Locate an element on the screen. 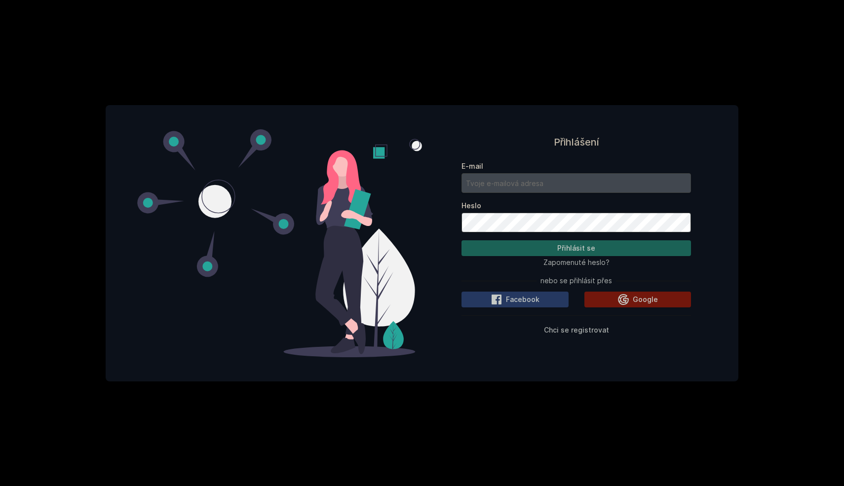  h1: Přihlášení is located at coordinates (576, 142).